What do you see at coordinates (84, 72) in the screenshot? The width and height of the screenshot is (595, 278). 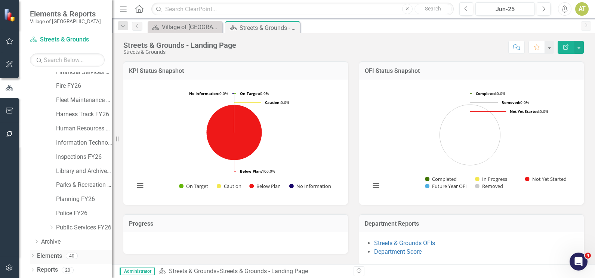 I see `a: Financial Services FY26` at bounding box center [84, 72].